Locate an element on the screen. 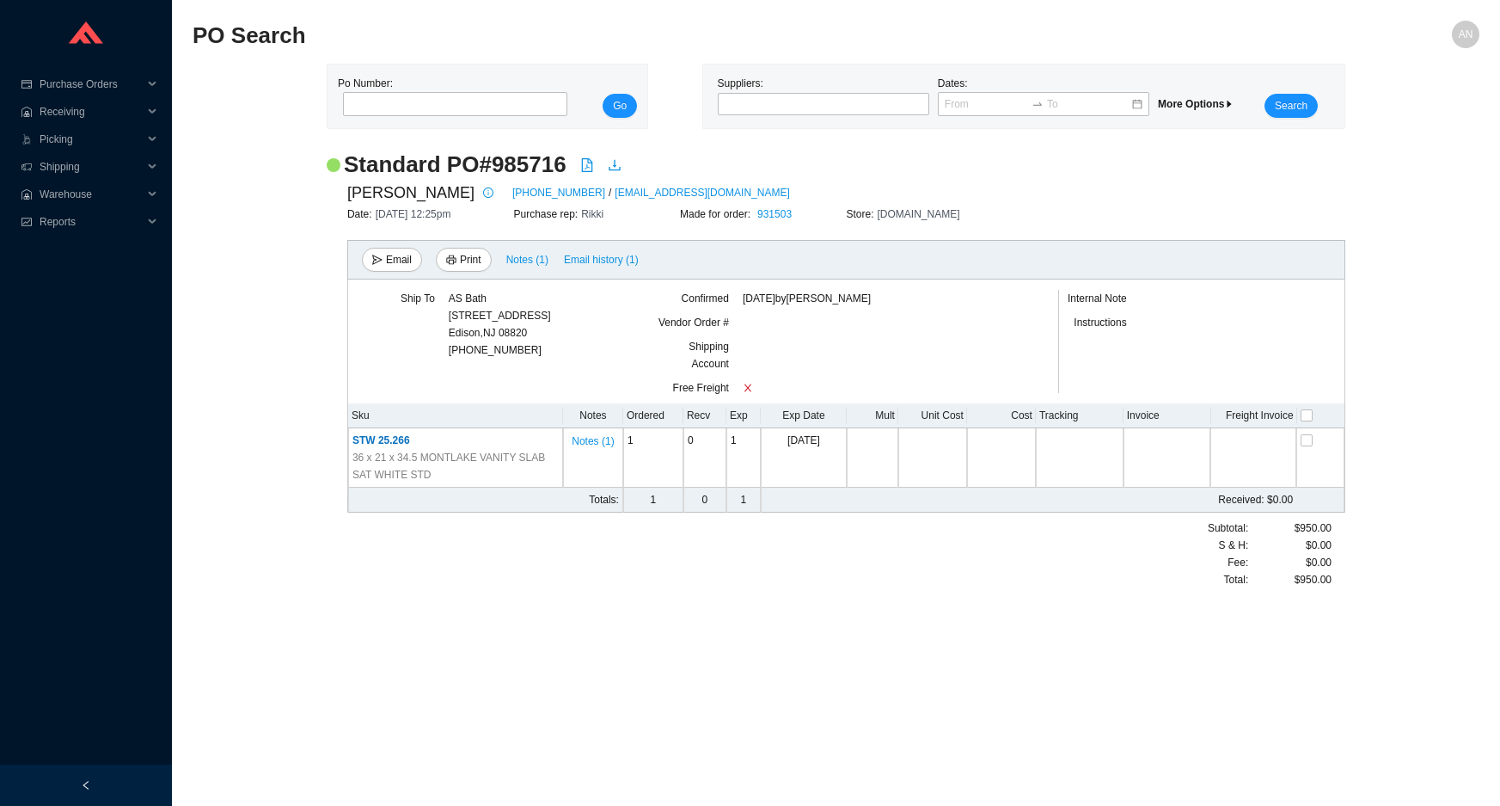  th: Notes is located at coordinates (593, 415).